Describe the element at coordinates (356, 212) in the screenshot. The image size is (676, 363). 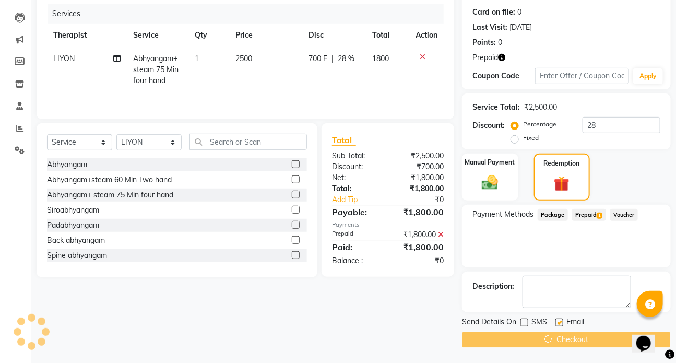
I see `div: Payable:` at that location.